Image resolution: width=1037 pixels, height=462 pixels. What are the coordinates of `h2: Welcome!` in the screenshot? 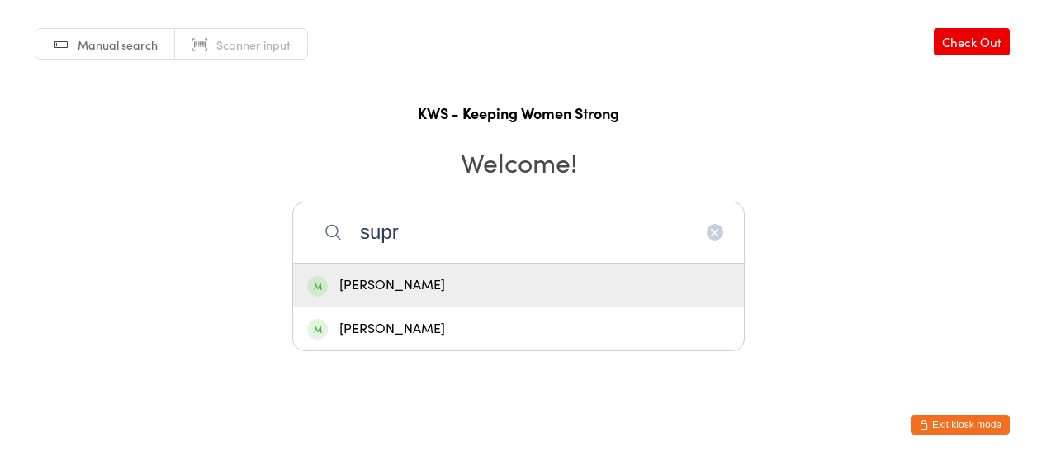 It's located at (519, 161).